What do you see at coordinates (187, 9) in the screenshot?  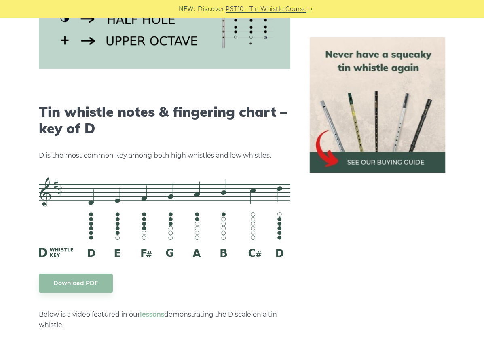 I see `span: NEW:` at bounding box center [187, 9].